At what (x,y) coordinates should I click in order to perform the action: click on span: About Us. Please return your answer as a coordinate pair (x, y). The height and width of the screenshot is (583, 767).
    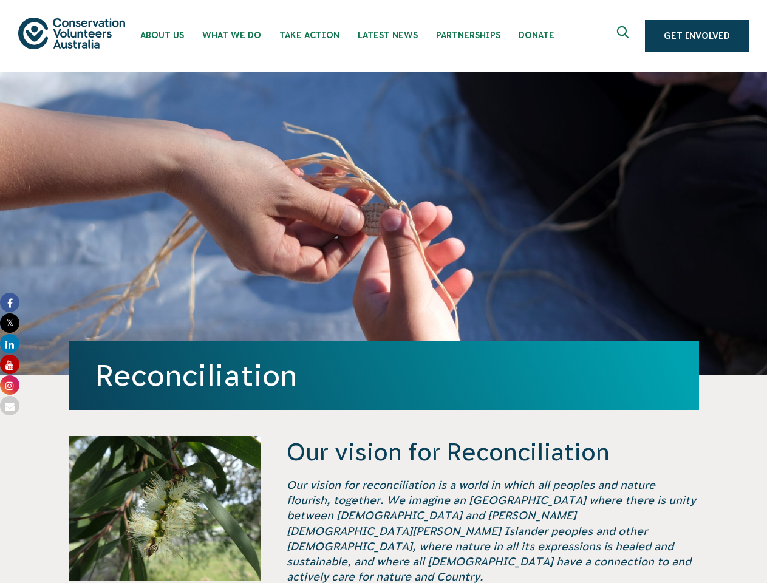
    Looking at the image, I should click on (162, 35).